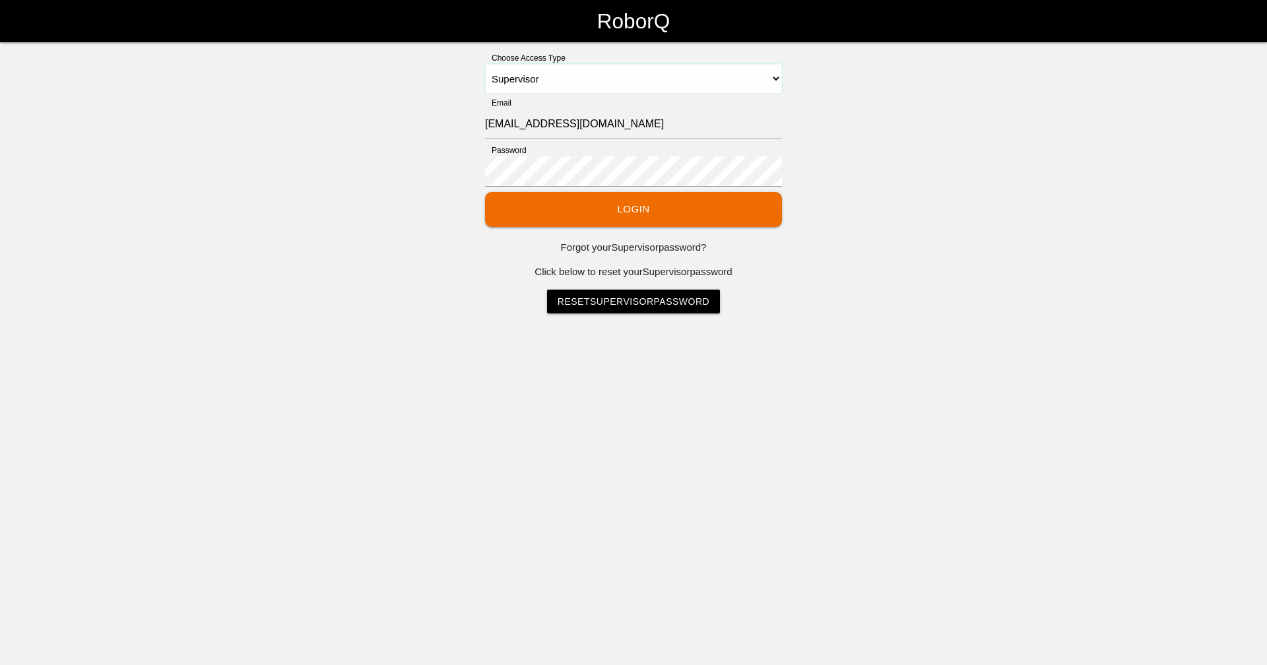 The width and height of the screenshot is (1267, 665). Describe the element at coordinates (525, 58) in the screenshot. I see `label: Choose Access Type` at that location.